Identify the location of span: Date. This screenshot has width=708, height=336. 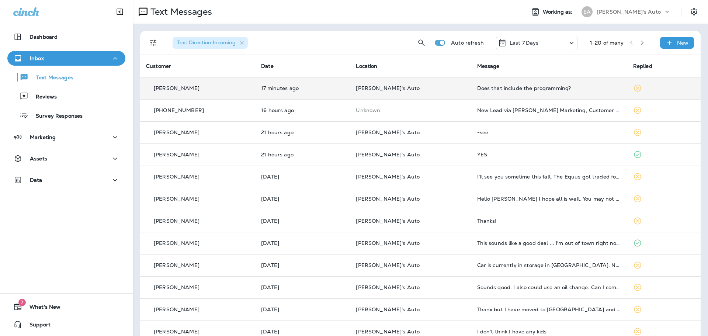
(267, 66).